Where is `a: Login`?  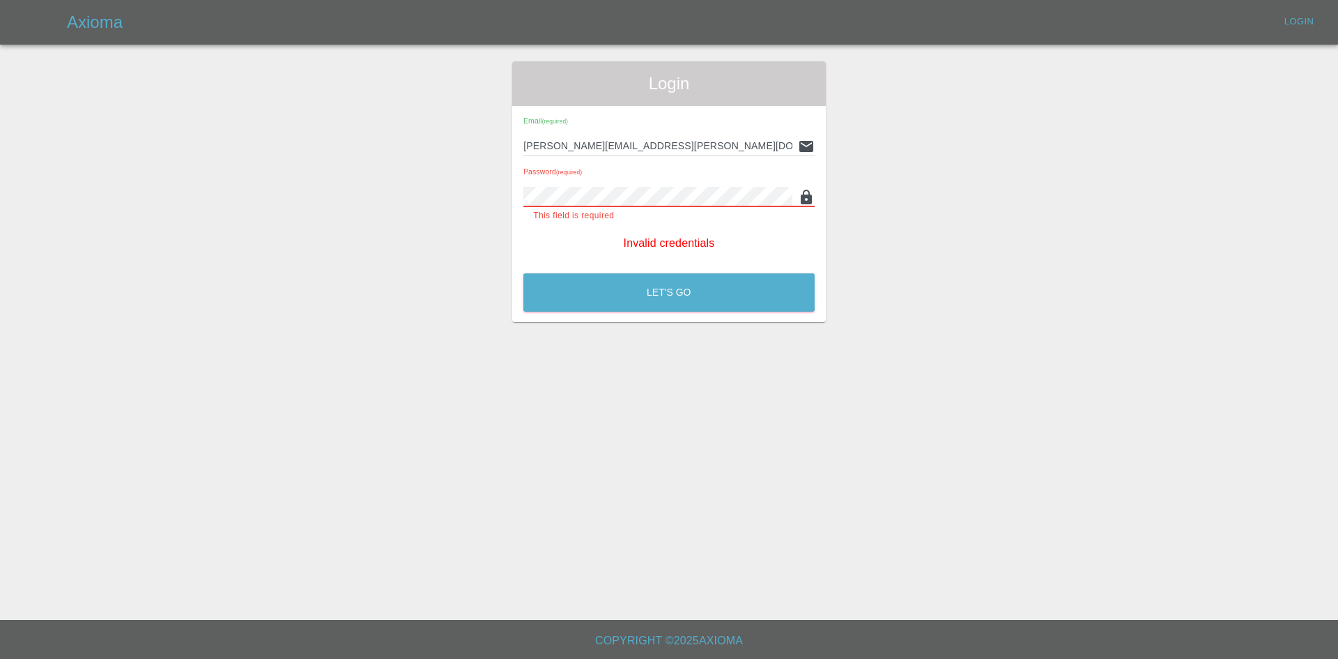
a: Login is located at coordinates (1299, 22).